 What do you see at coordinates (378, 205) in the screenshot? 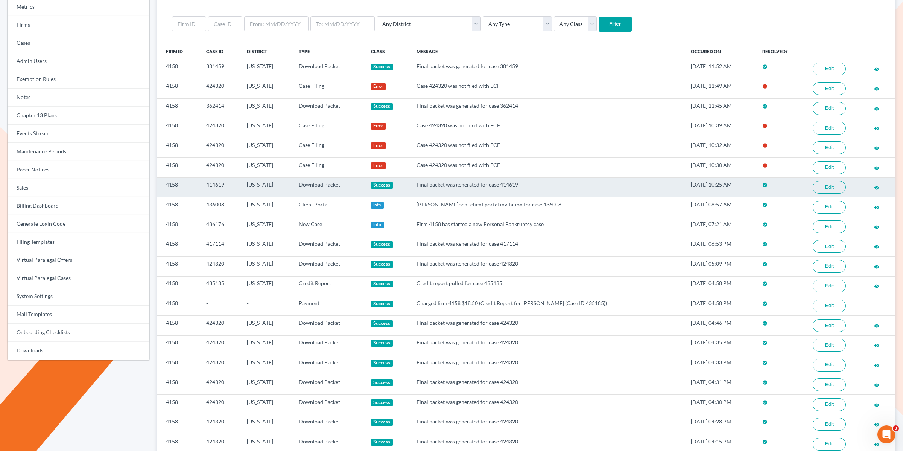
I see `div: Info` at bounding box center [378, 205].